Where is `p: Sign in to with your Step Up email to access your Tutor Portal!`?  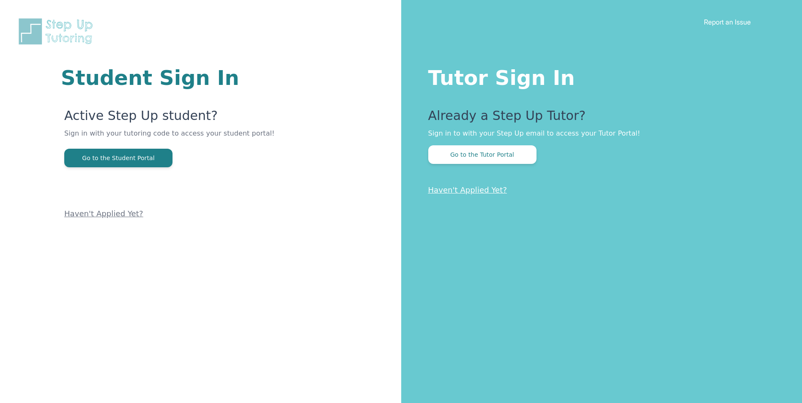 p: Sign in to with your Step Up email to access your Tutor Portal! is located at coordinates (598, 134).